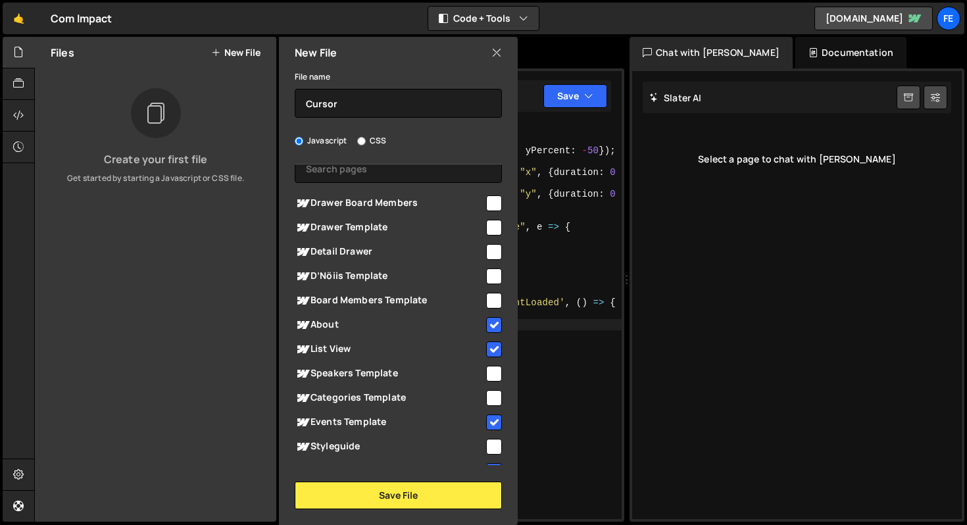 The image size is (967, 525). I want to click on h2: Files, so click(62, 53).